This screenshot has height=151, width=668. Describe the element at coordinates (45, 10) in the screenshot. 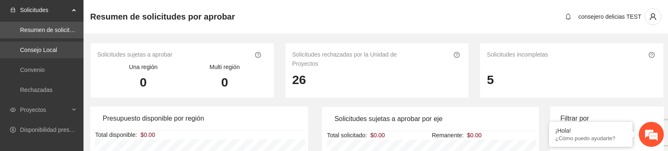

I see `span: Solicitudes` at that location.